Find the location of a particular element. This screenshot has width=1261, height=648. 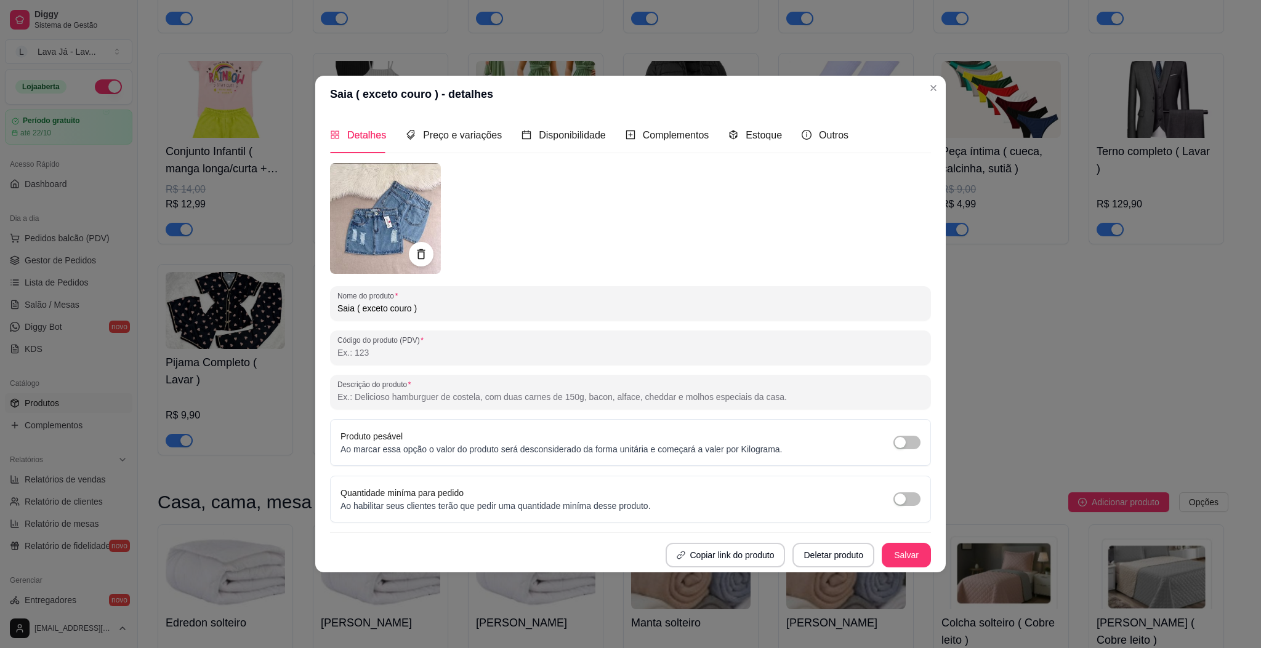

span: tags is located at coordinates (411, 135).